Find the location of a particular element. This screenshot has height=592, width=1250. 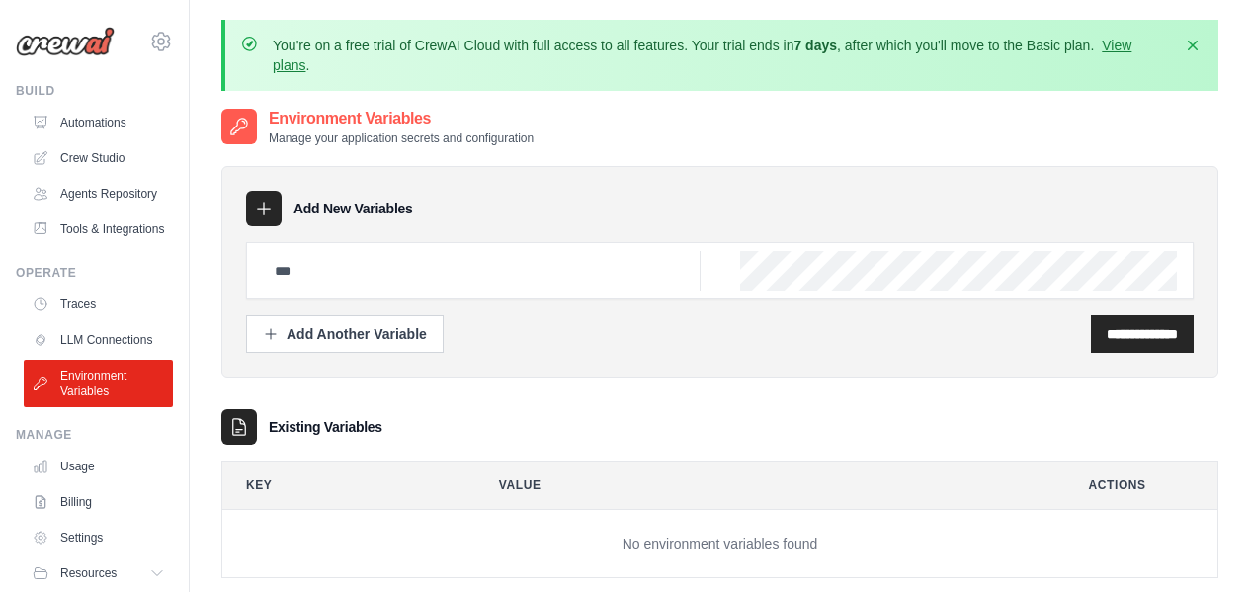

h2: Environment Variables is located at coordinates (401, 119).